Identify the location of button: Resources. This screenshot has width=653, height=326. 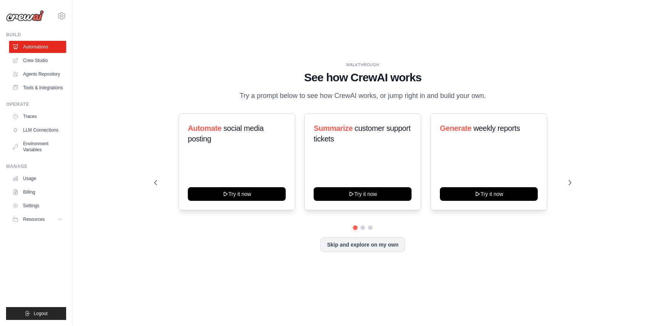
(37, 219).